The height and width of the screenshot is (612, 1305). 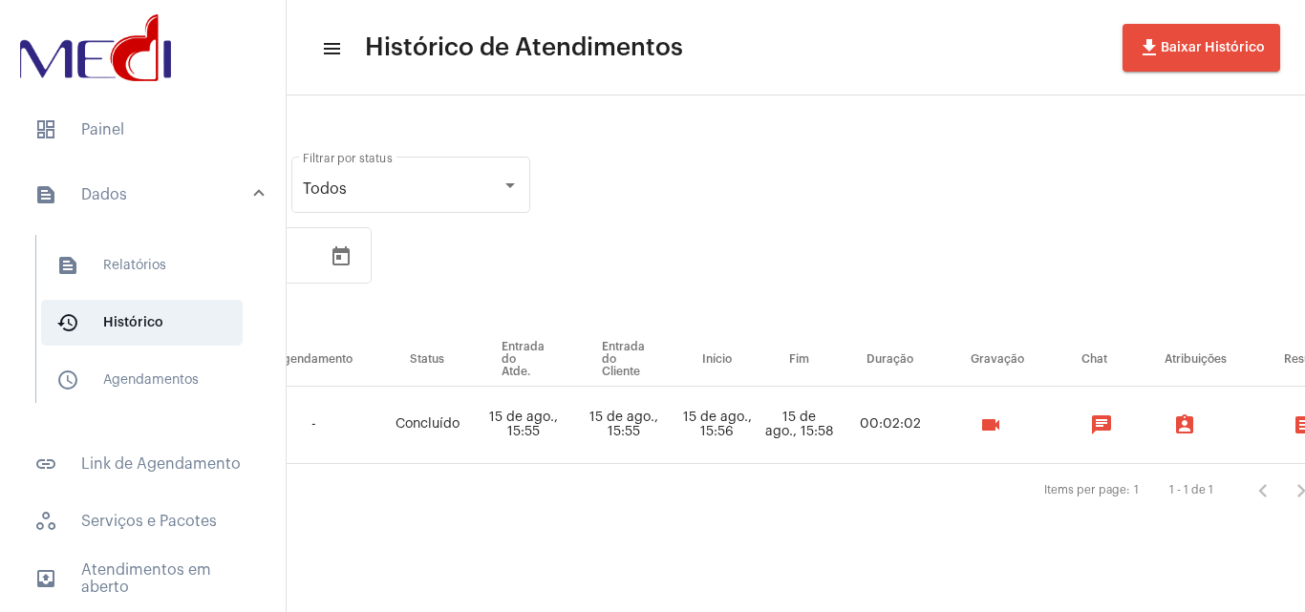 I want to click on img: d3a1b5fa-500b-b90f-5a1c-719c20e9830b.png, so click(x=96, y=48).